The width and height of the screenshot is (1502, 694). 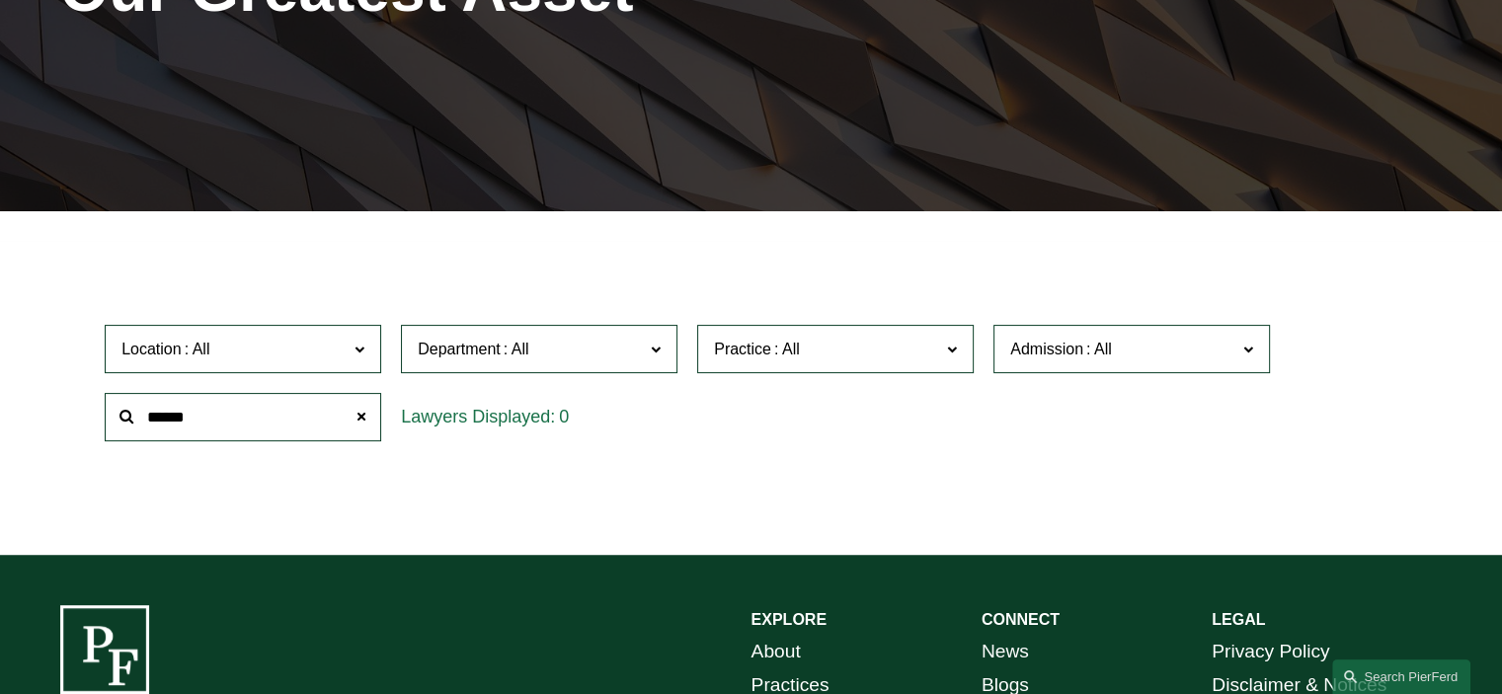 What do you see at coordinates (1005, 652) in the screenshot?
I see `a: News` at bounding box center [1005, 652].